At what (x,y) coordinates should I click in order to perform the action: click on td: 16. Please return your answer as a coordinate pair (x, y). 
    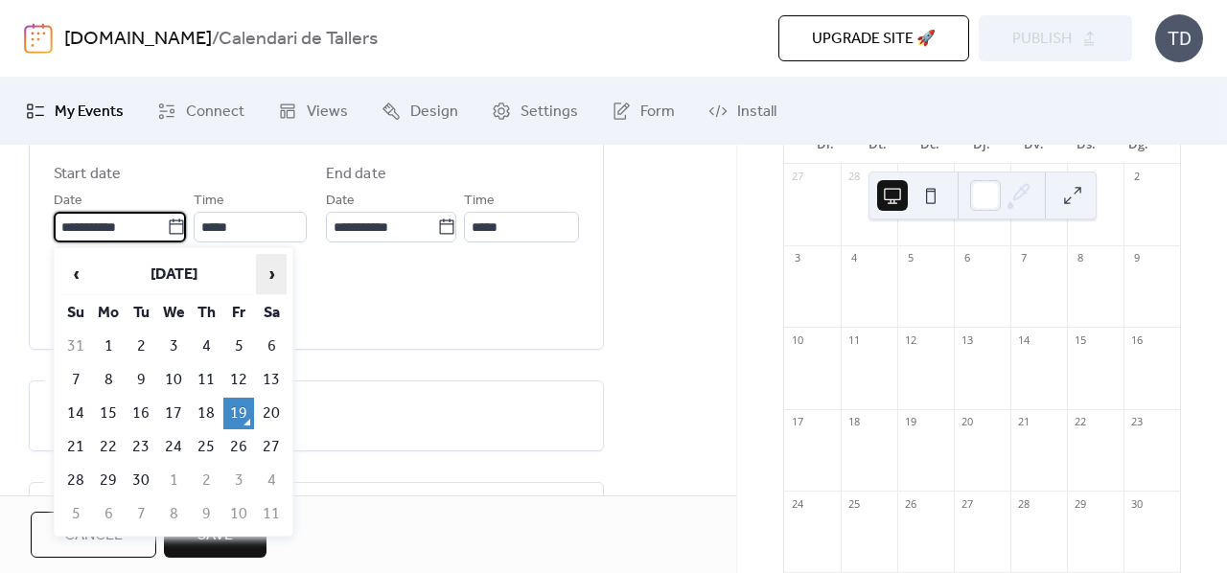
    Looking at the image, I should click on (141, 413).